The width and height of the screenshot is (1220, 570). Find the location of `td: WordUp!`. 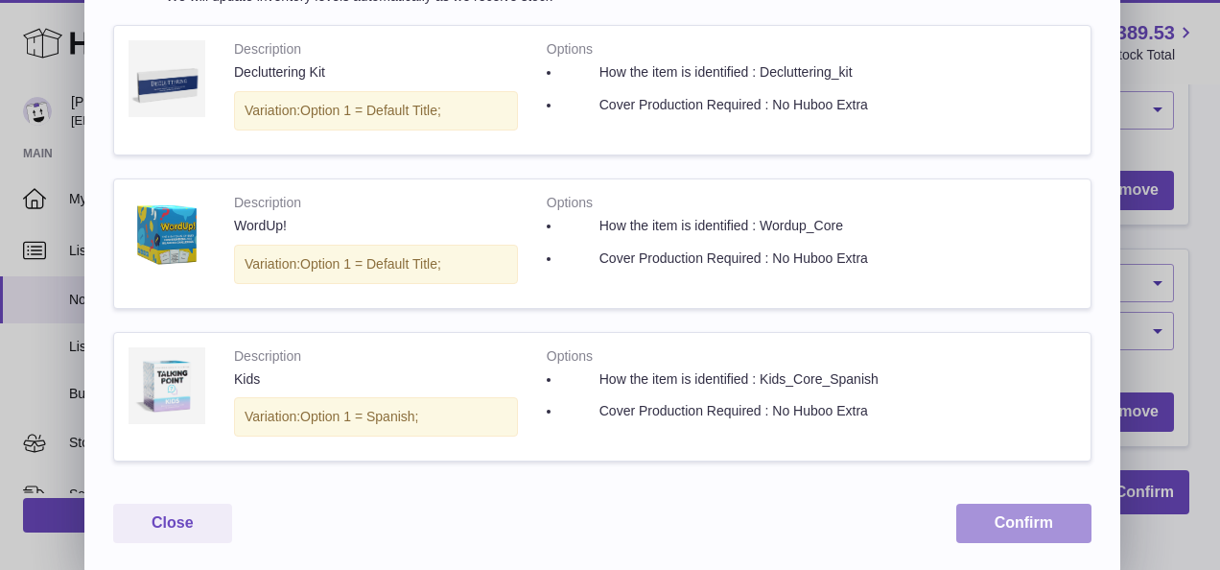

td: WordUp! is located at coordinates (376, 244).